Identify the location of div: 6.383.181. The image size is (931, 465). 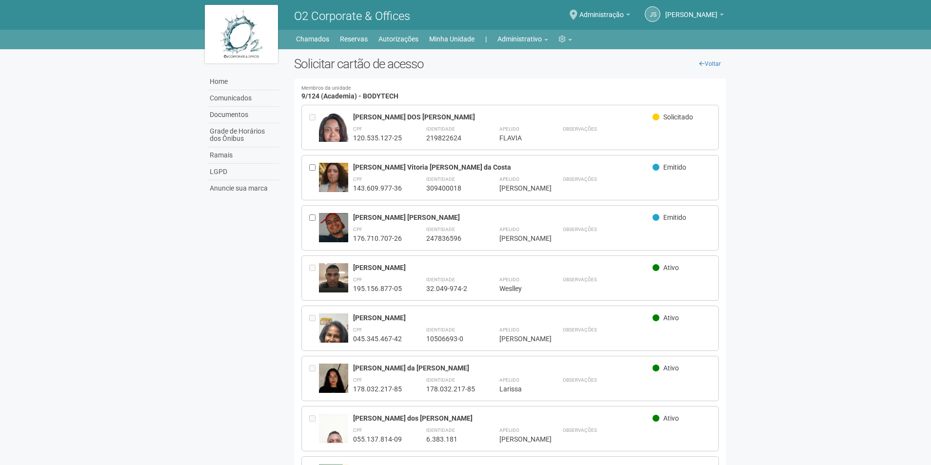
(451, 439).